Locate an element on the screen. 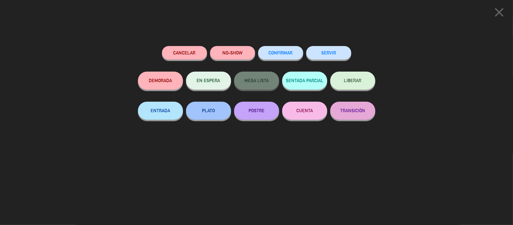  button: EN ESPERA is located at coordinates (209, 81).